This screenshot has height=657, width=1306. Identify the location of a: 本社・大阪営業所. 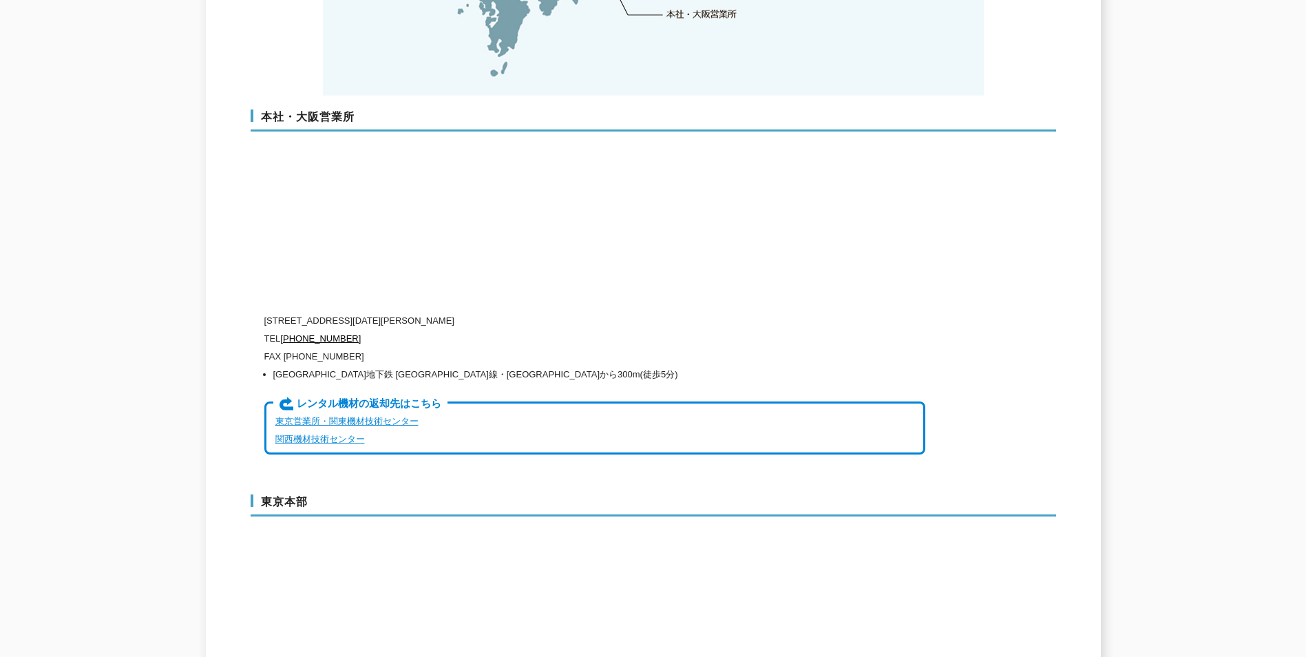
(701, 14).